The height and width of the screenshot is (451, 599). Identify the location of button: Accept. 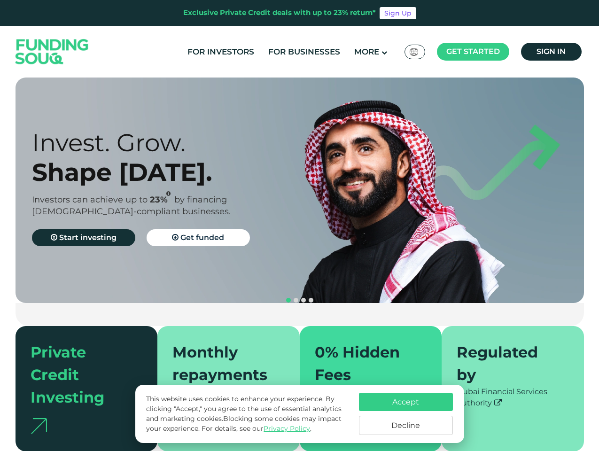
(406, 401).